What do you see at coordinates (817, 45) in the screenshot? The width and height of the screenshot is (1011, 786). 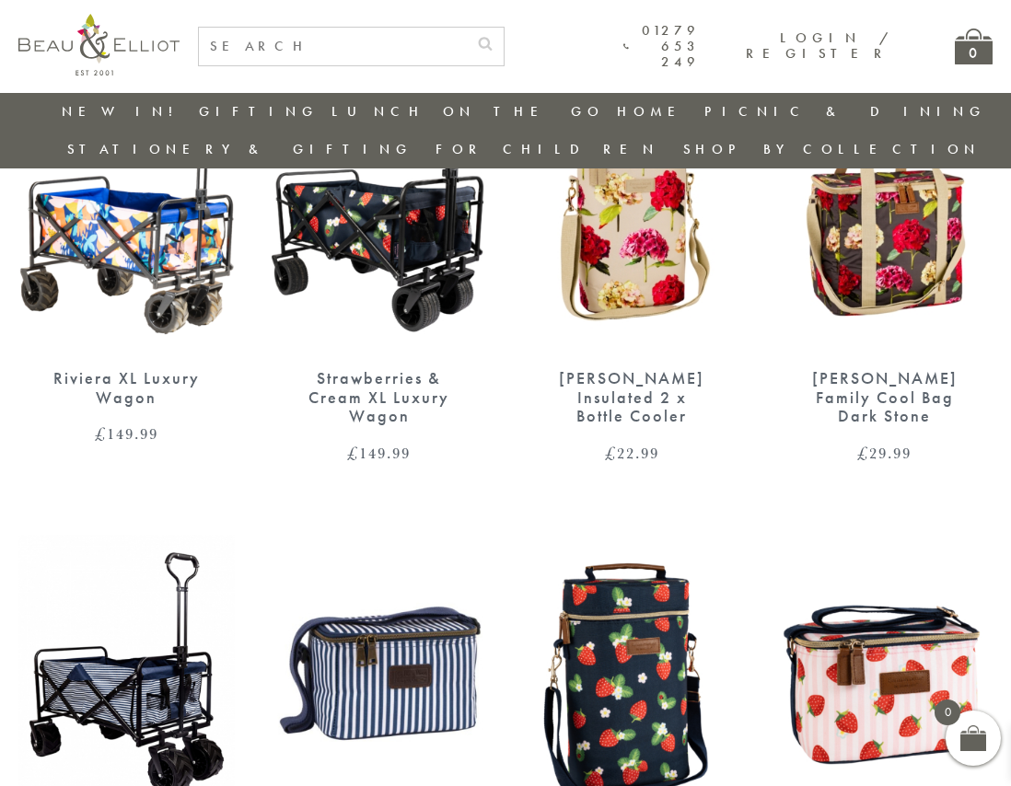 I see `a: Login / Register` at bounding box center [817, 45].